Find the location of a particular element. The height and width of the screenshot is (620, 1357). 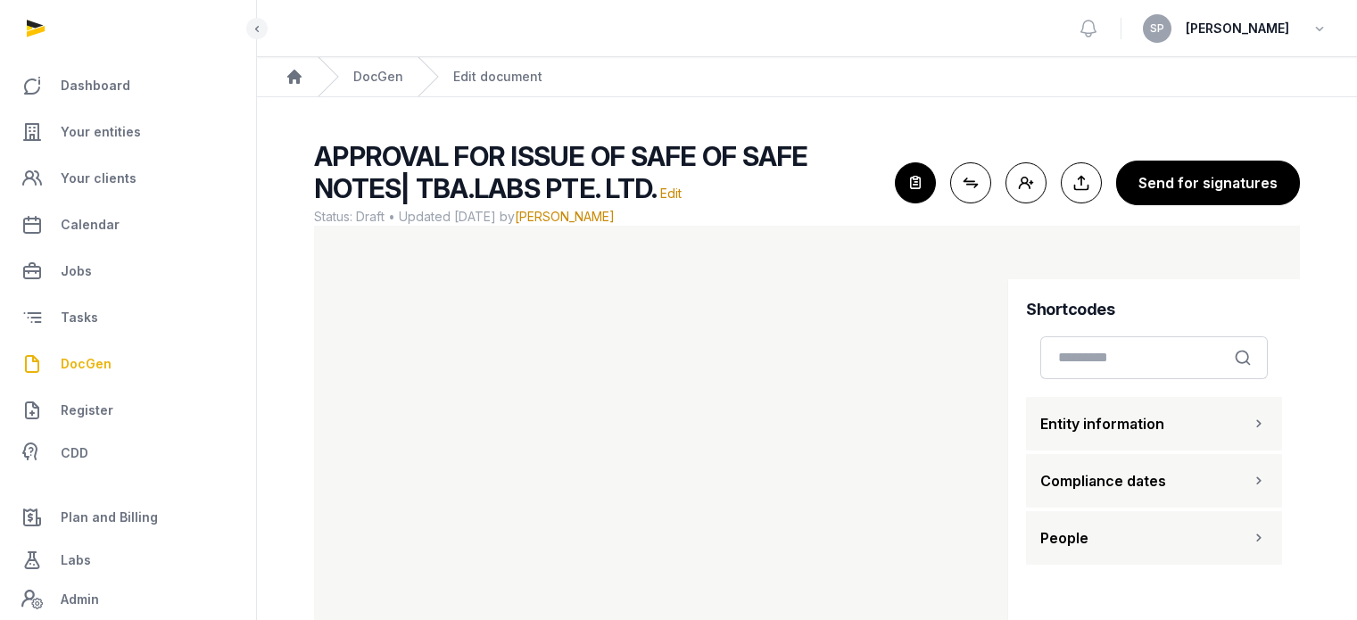

button: SP is located at coordinates (1157, 29).